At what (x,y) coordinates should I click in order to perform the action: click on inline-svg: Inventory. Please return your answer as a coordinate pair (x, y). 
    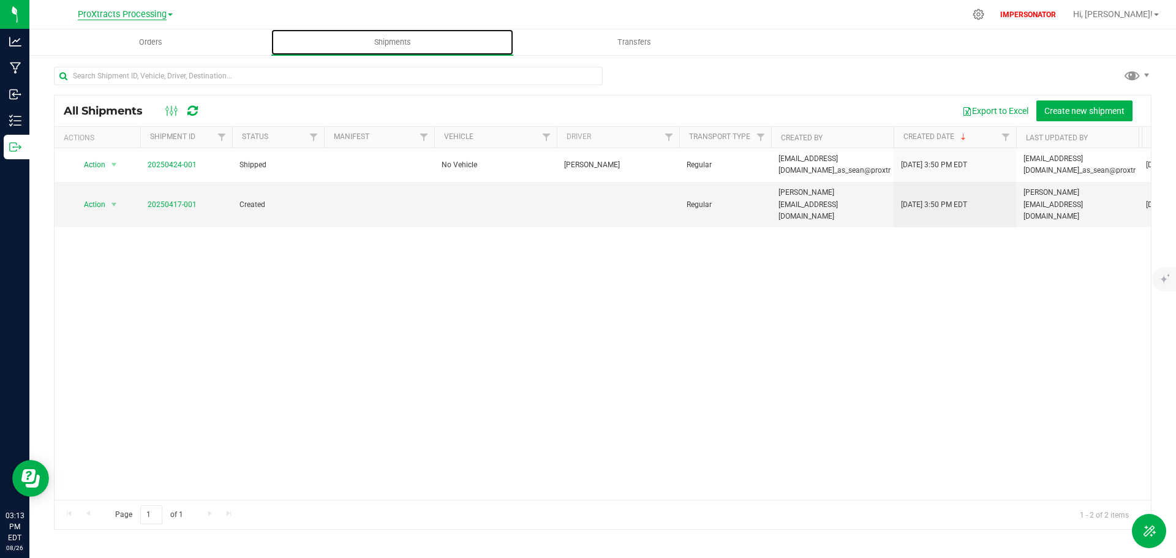
    Looking at the image, I should click on (15, 121).